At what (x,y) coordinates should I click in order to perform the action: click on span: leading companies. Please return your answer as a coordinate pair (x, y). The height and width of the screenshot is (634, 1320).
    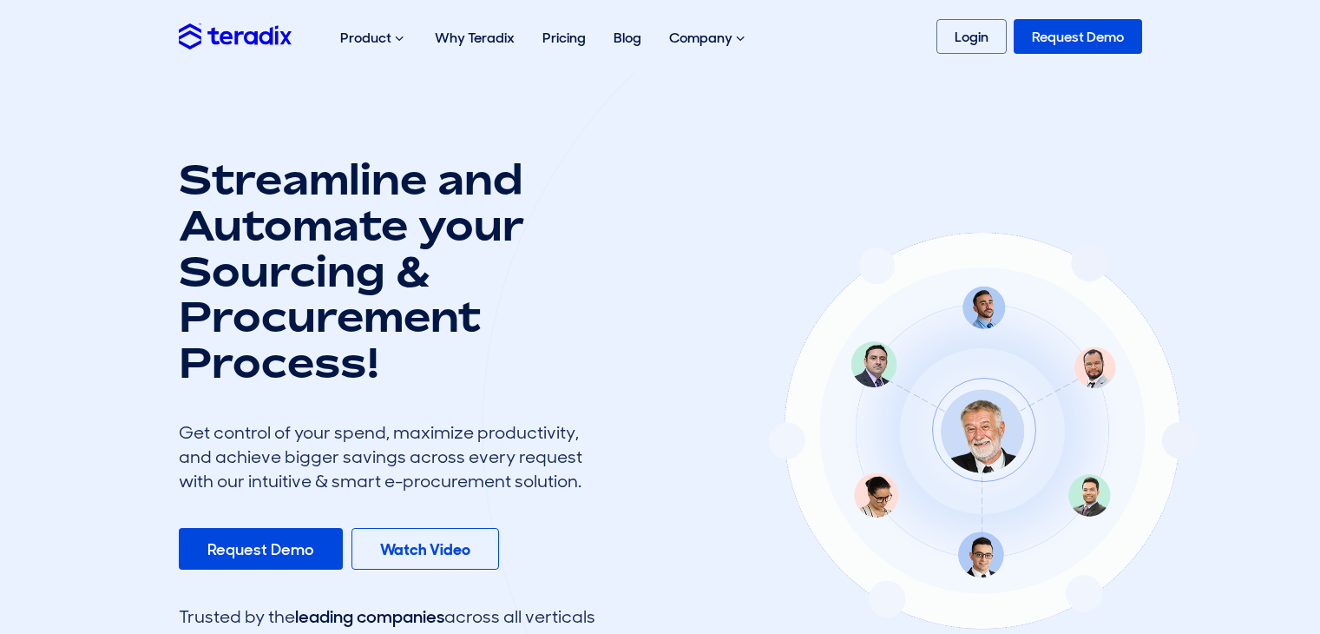
    Looking at the image, I should click on (370, 616).